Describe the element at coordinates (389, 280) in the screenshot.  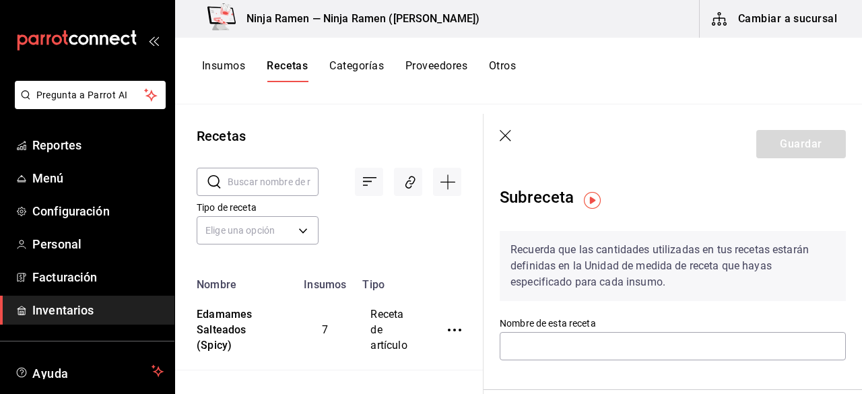
I see `th: Tipo` at that location.